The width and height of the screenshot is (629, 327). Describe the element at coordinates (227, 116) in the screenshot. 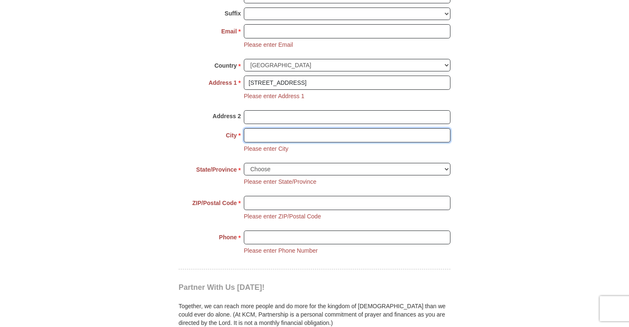

I see `strong: Address 2` at that location.